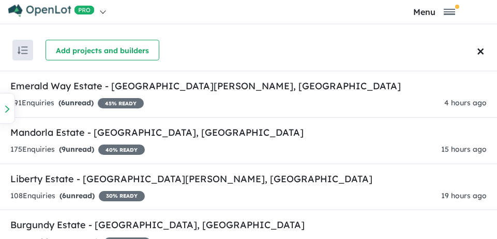  Describe the element at coordinates (78, 150) in the screenshot. I see `div: 175 Enquir ies` at that location.